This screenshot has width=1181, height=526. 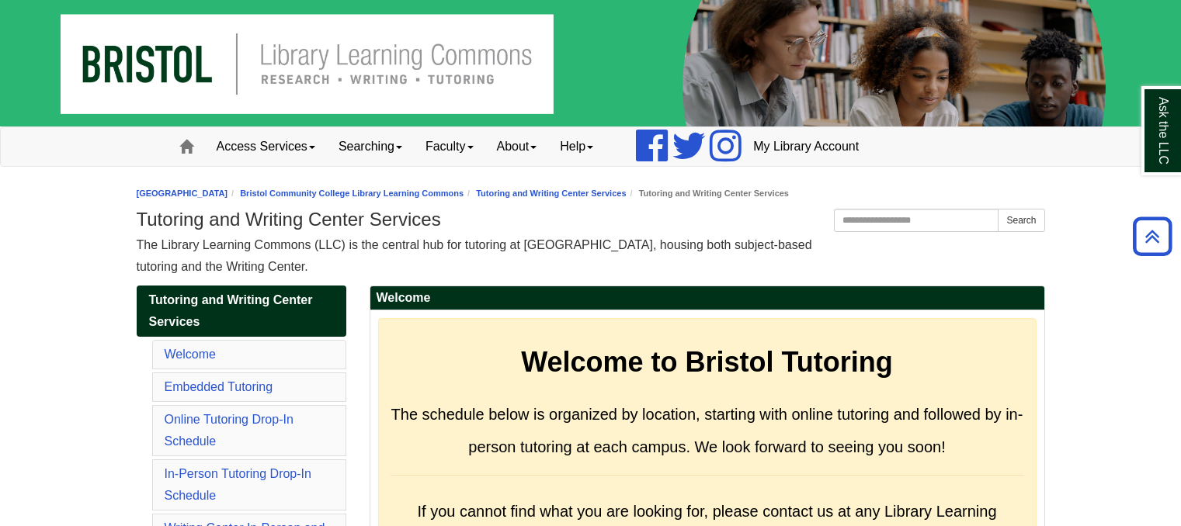 What do you see at coordinates (450, 147) in the screenshot?
I see `a: Faculty` at bounding box center [450, 147].